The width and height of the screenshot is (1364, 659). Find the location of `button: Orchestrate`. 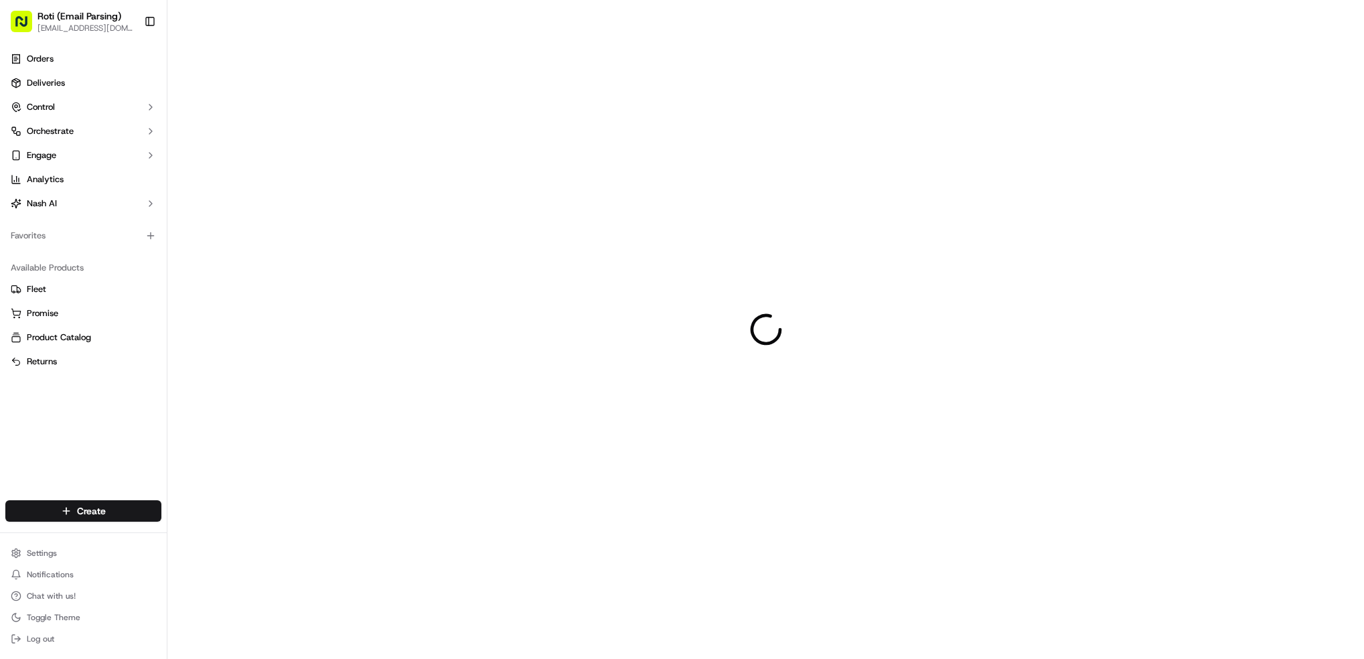

button: Orchestrate is located at coordinates (83, 131).